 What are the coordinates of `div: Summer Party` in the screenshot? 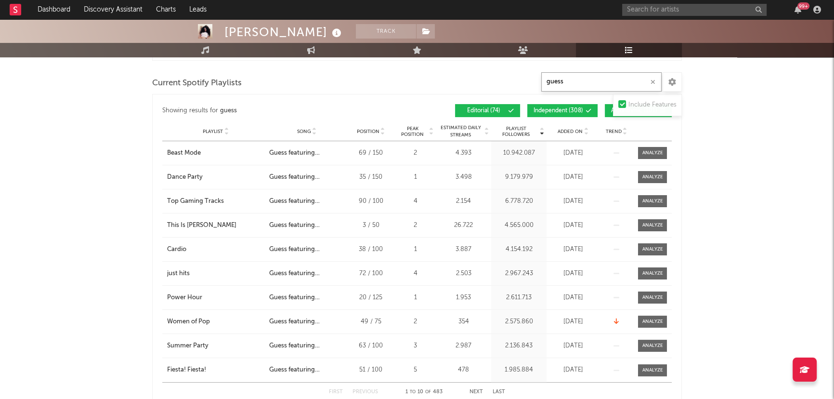 It's located at (188, 346).